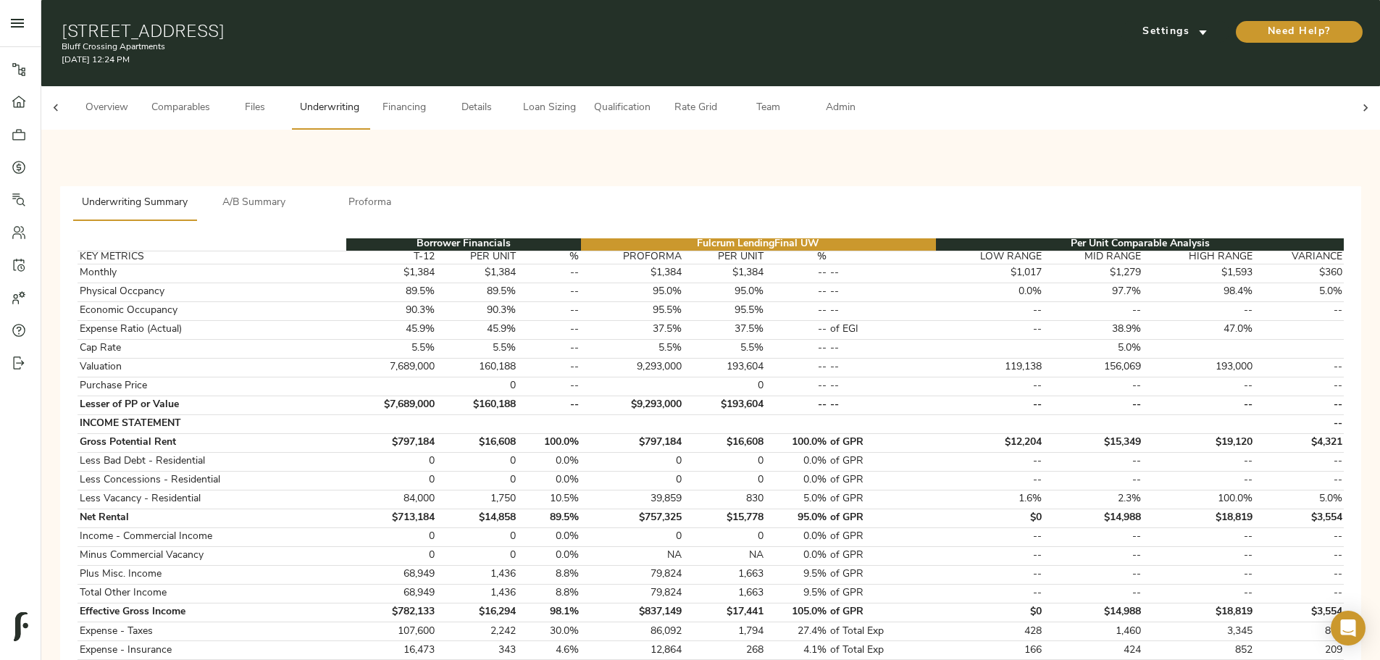  I want to click on span: Comparables, so click(180, 108).